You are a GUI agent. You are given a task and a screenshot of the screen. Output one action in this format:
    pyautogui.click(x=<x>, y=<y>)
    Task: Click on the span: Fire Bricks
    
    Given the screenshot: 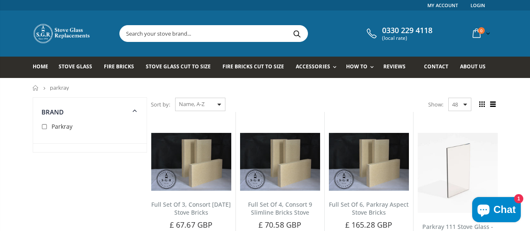 What is the action you would take?
    pyautogui.click(x=119, y=66)
    